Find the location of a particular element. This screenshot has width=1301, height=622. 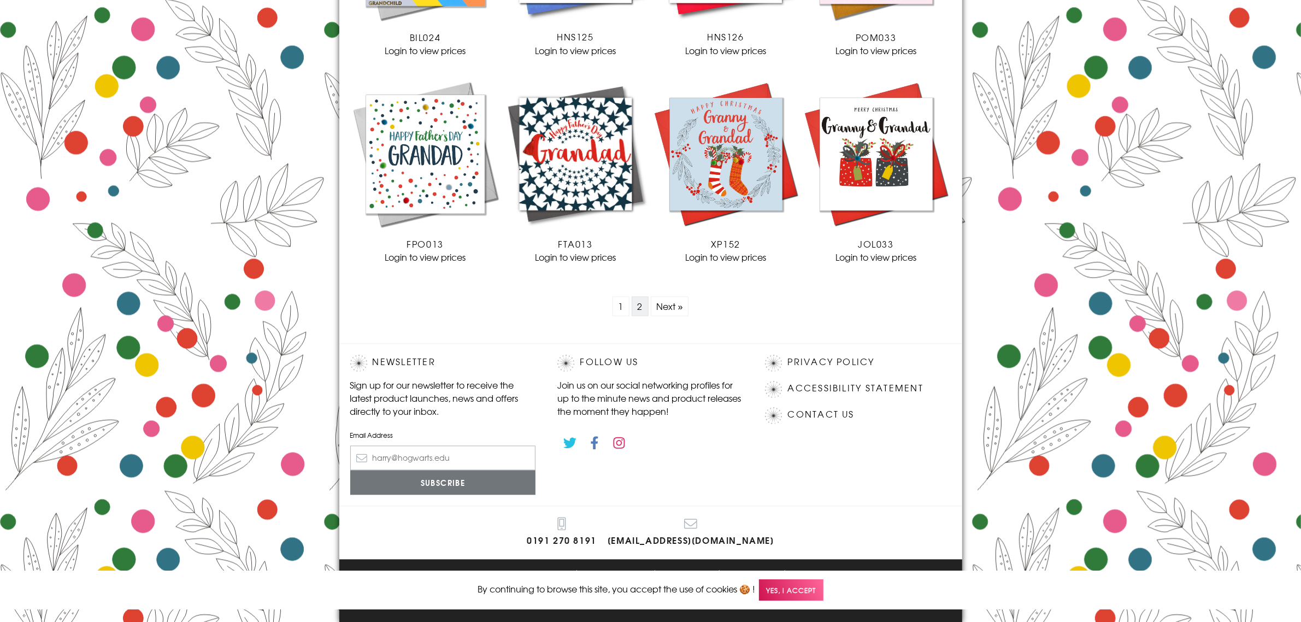

span: BIL024 is located at coordinates (425, 37).